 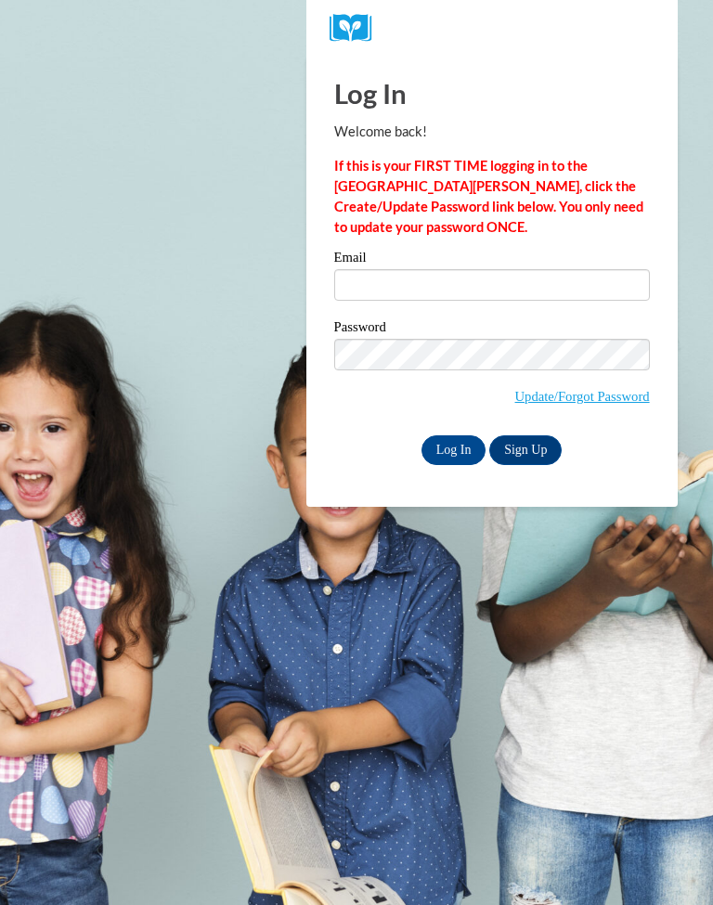 What do you see at coordinates (454, 450) in the screenshot?
I see `input: Log In` at bounding box center [454, 450].